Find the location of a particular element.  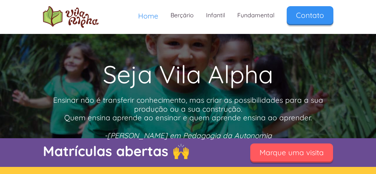

span: Home is located at coordinates (148, 16).